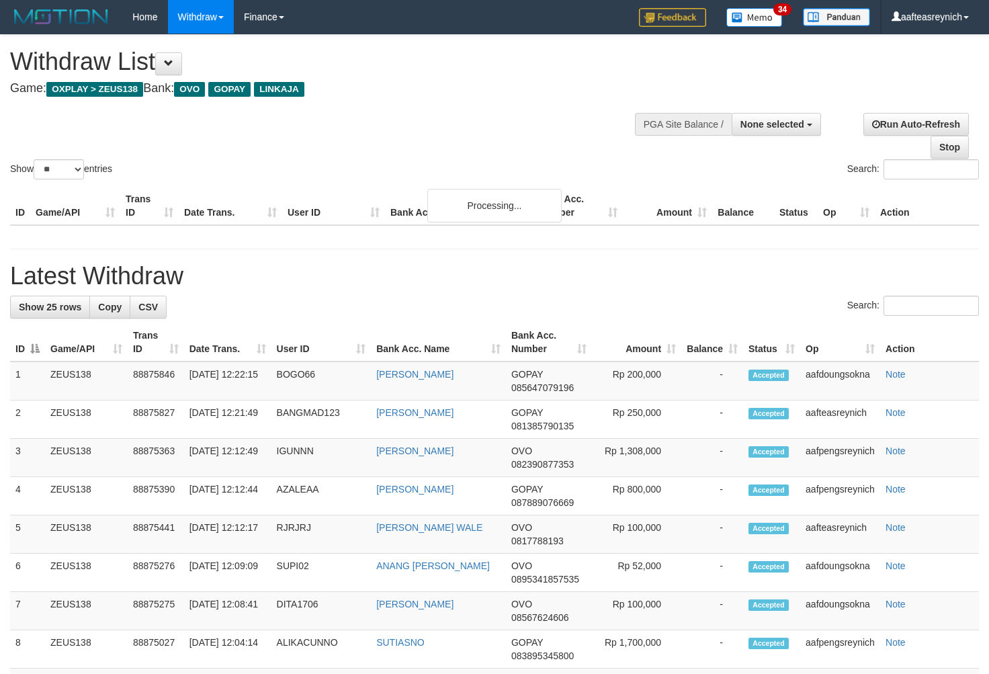 The height and width of the screenshot is (674, 989). What do you see at coordinates (156, 649) in the screenshot?
I see `td: 88875027` at bounding box center [156, 649].